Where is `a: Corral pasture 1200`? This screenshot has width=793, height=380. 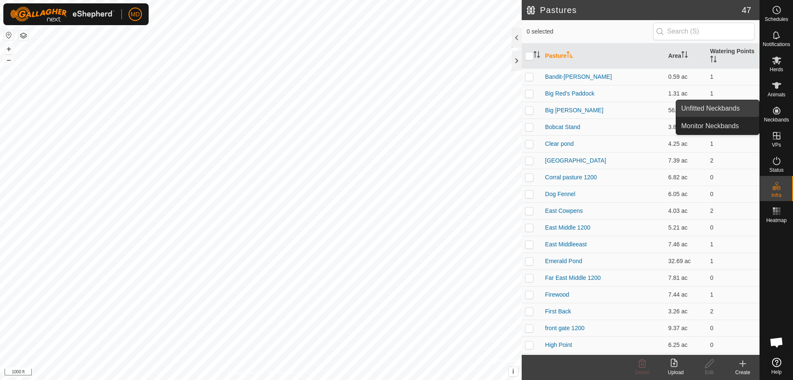 a: Corral pasture 1200 is located at coordinates (571, 177).